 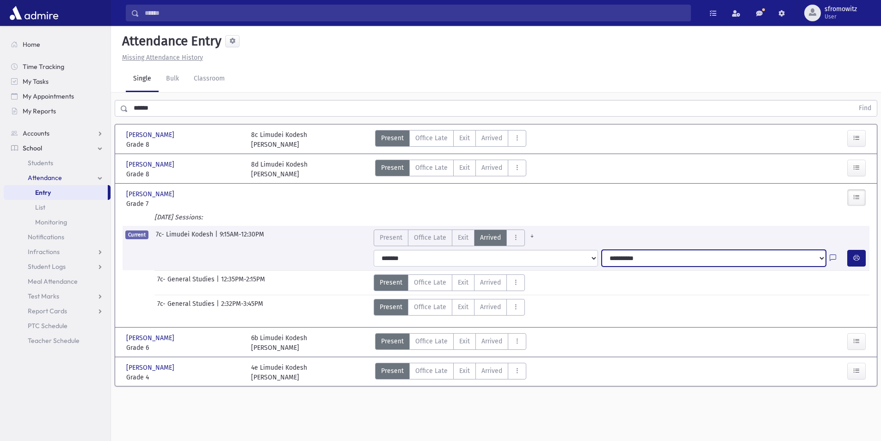 What do you see at coordinates (53, 281) in the screenshot?
I see `span: Meal Attendance` at bounding box center [53, 281].